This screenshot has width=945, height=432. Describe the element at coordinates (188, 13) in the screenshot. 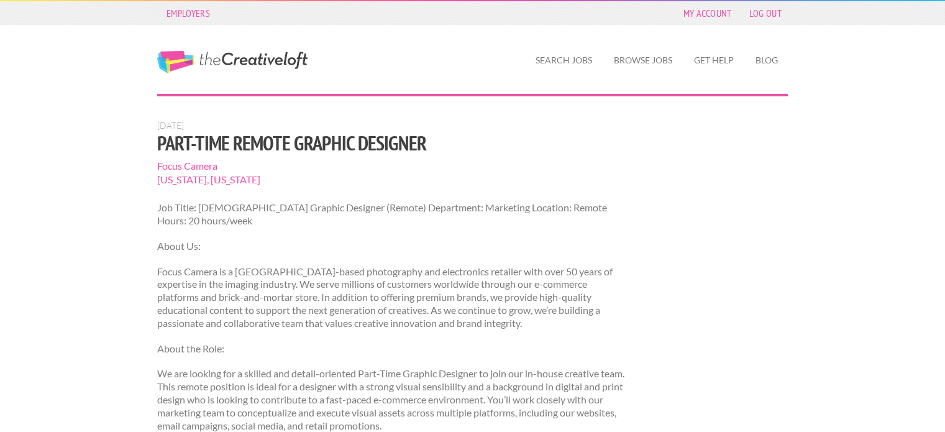

I see `a: Employers` at that location.